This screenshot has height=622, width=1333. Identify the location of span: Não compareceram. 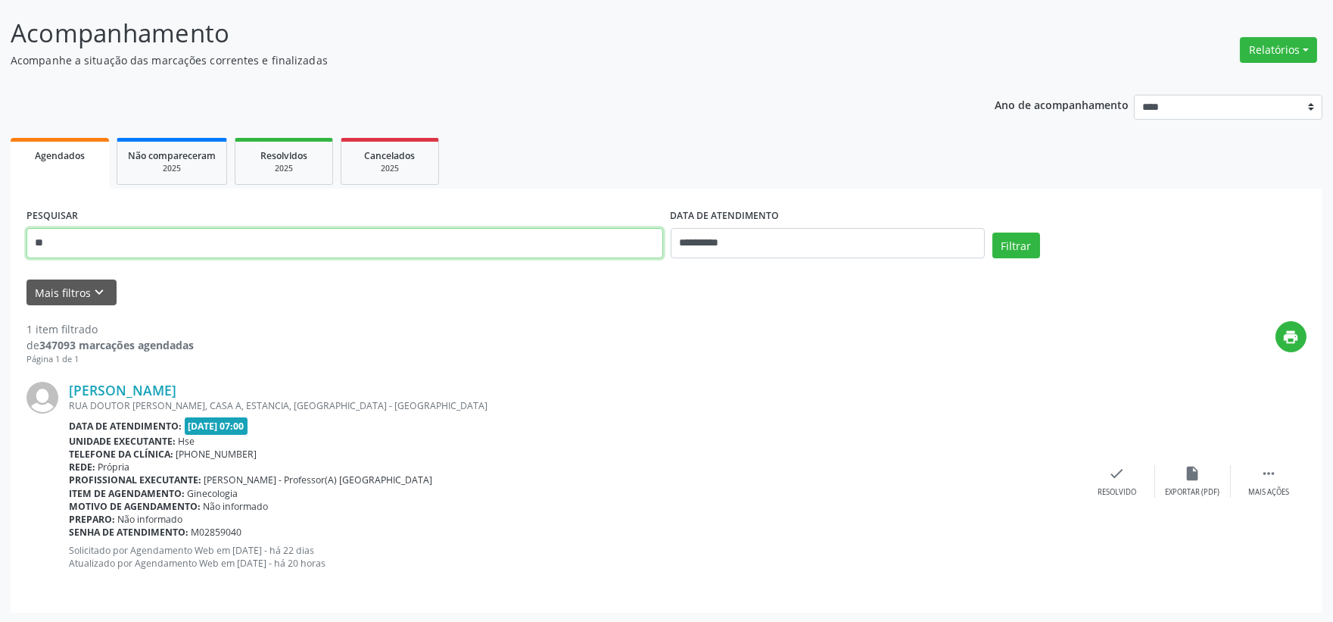
(172, 155).